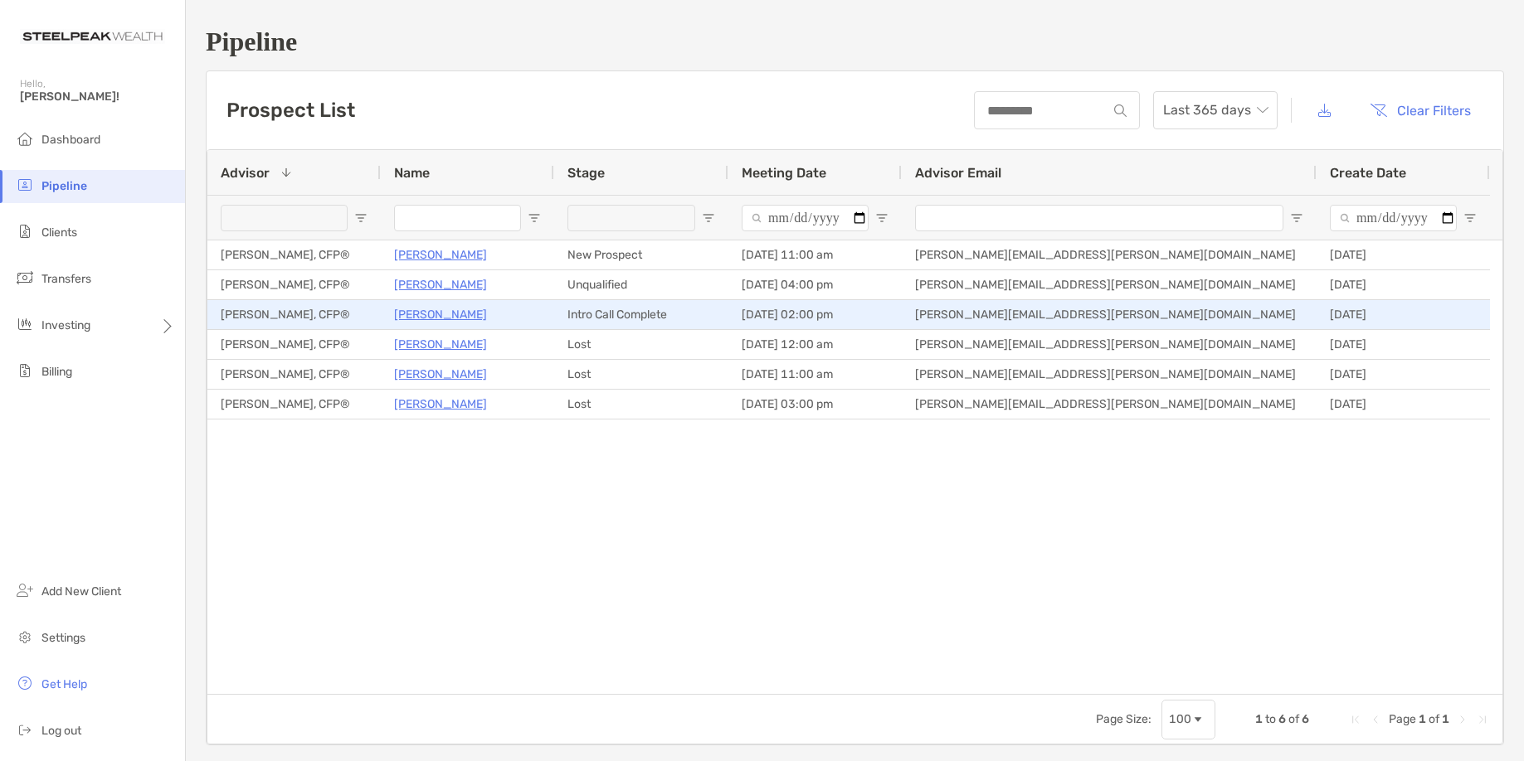  What do you see at coordinates (1375, 720) in the screenshot?
I see `div: Previous Page` at bounding box center [1375, 720].